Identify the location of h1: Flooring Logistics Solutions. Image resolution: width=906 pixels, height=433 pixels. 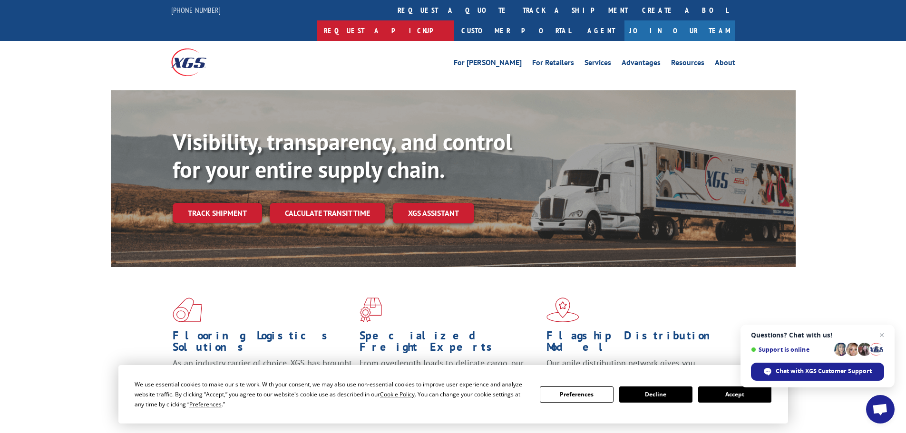
(262, 344).